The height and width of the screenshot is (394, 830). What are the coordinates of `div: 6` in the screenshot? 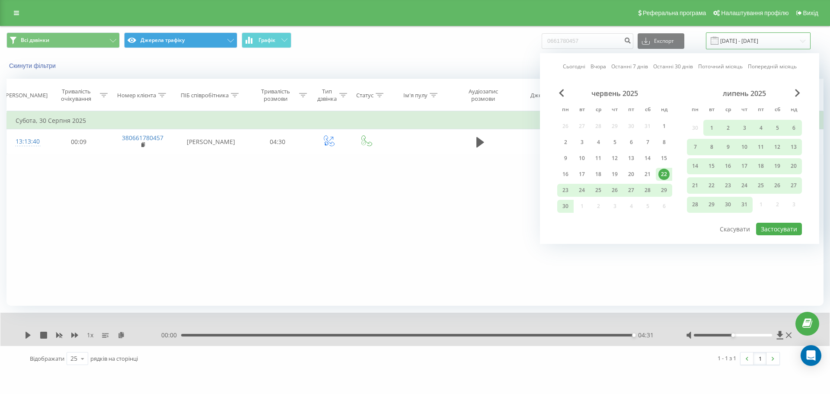 It's located at (793, 128).